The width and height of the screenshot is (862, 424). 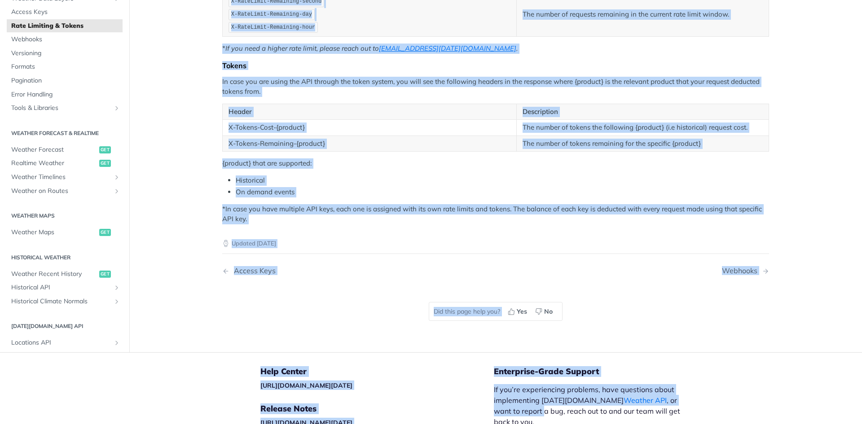 I want to click on a: Historical Climate NormalsShow subpages for Historical Climate Normals, so click(x=65, y=302).